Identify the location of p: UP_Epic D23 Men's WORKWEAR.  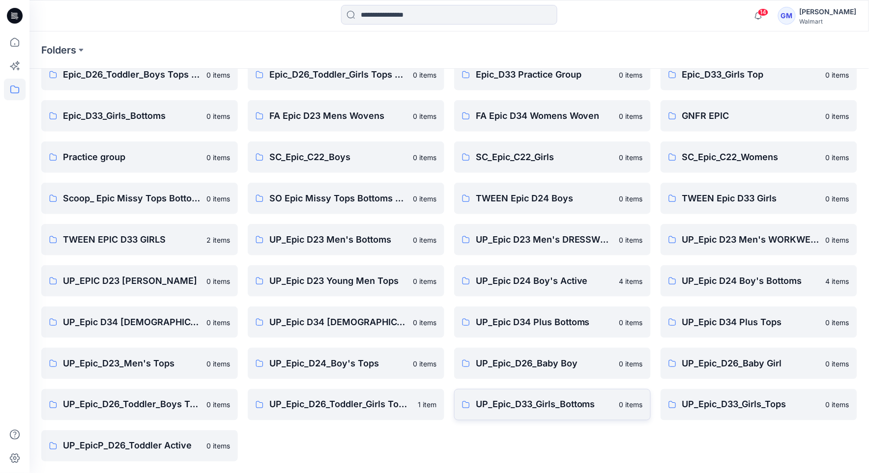
(751, 240).